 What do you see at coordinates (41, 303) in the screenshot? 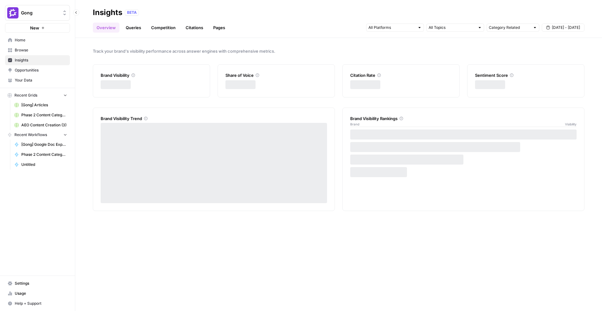
I see `span: Help + Support` at bounding box center [41, 303].